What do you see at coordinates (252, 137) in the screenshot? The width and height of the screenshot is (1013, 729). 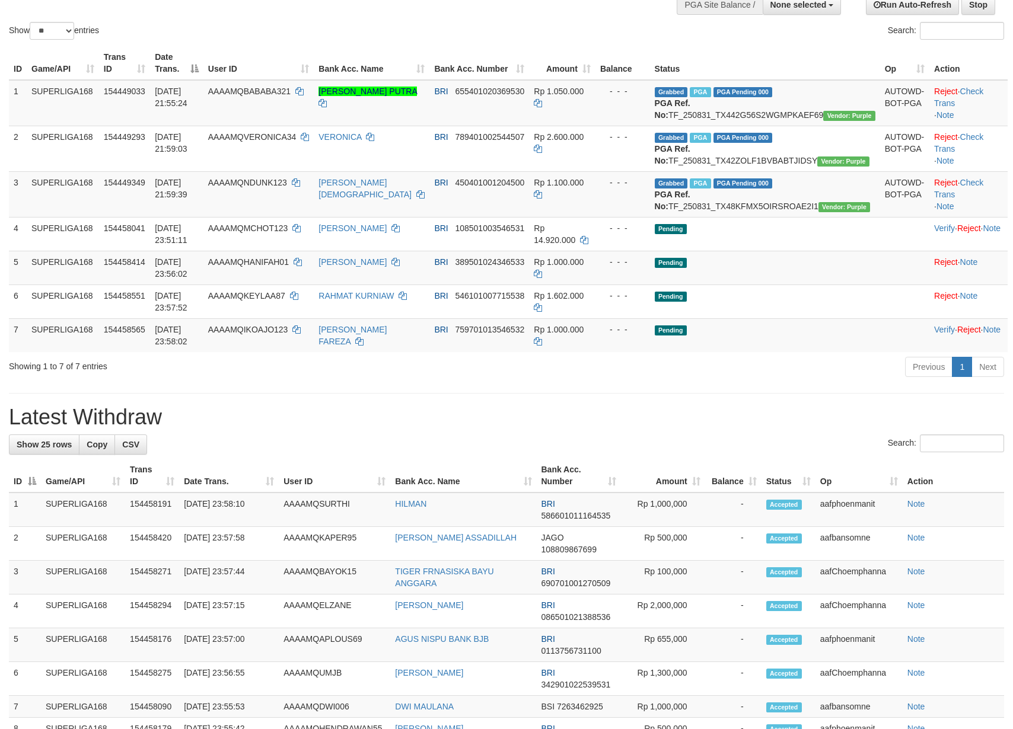 I see `span: AAAAMQVERONICA34` at bounding box center [252, 137].